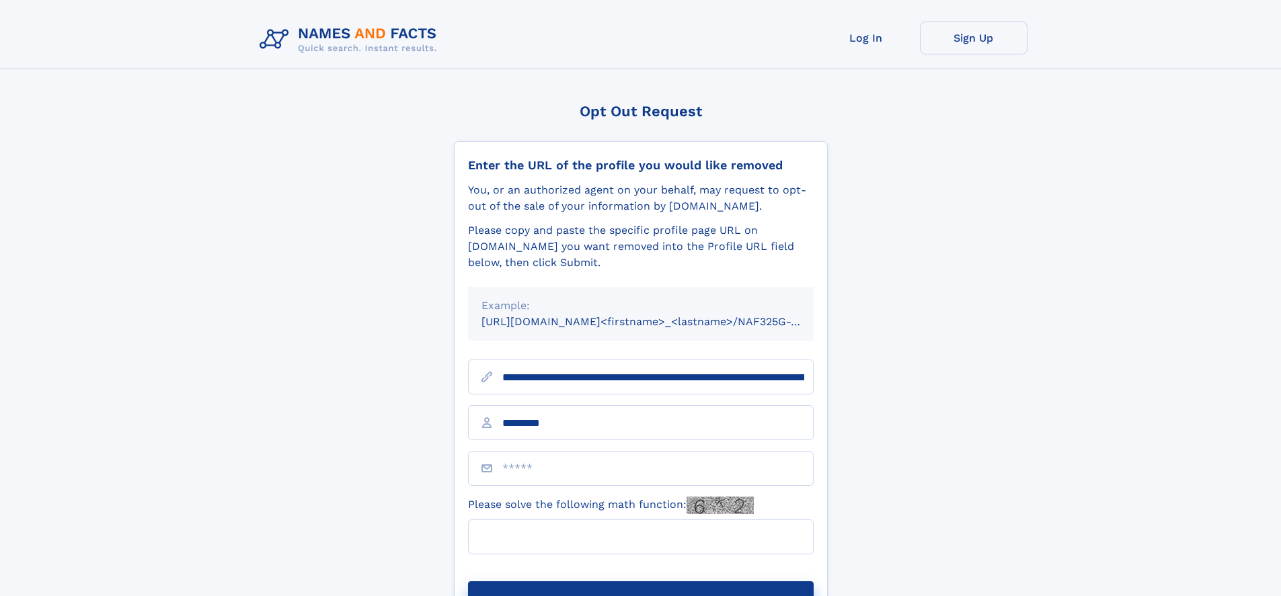 The height and width of the screenshot is (596, 1281). What do you see at coordinates (974, 38) in the screenshot?
I see `a: Sign Up` at bounding box center [974, 38].